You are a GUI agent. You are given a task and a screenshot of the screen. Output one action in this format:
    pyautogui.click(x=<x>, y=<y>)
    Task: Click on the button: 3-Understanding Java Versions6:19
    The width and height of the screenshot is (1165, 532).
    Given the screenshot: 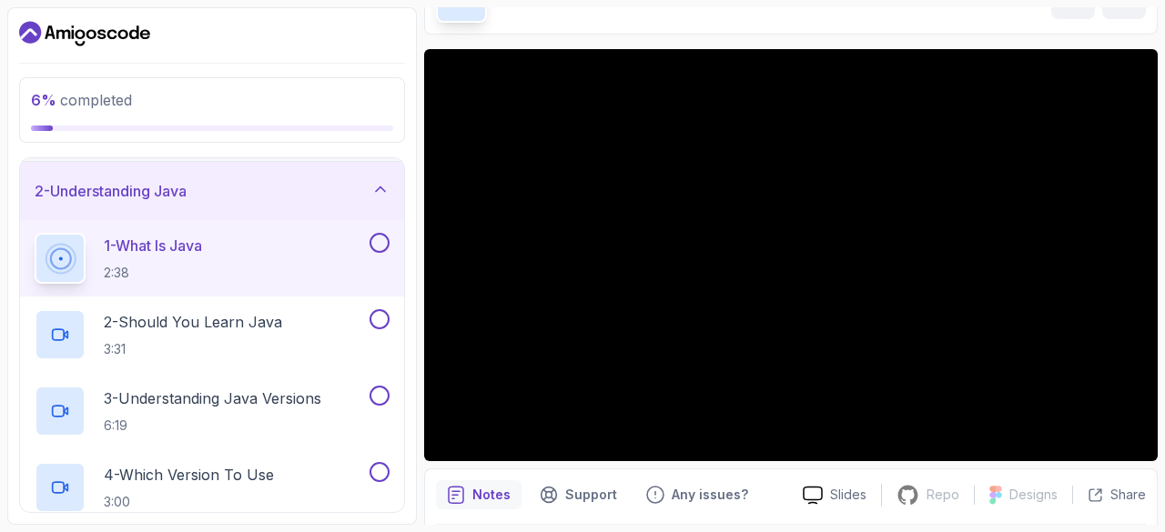 What is the action you would take?
    pyautogui.click(x=212, y=411)
    